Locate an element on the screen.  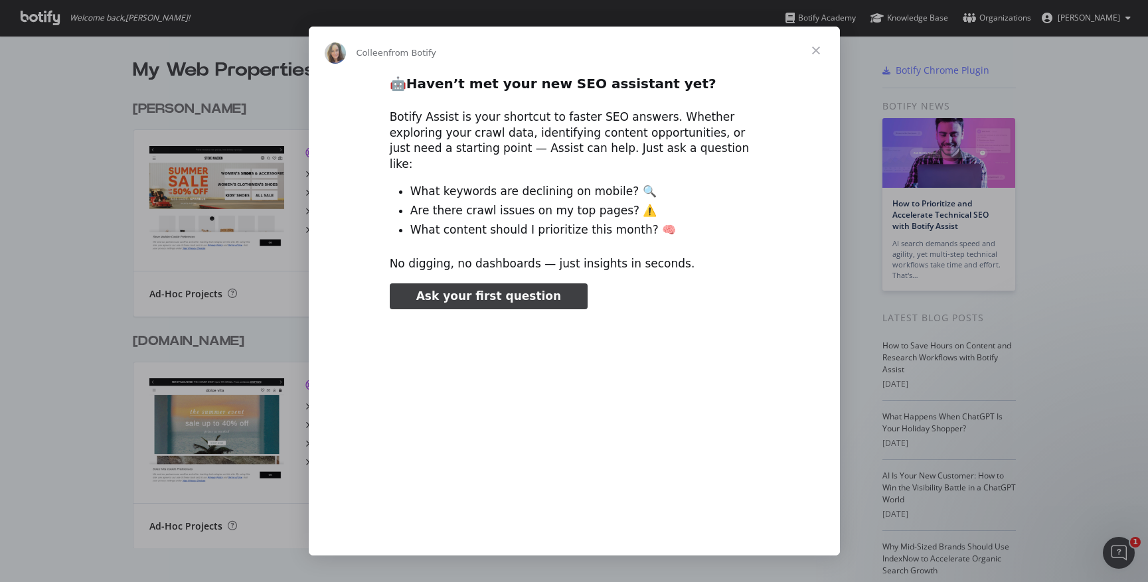
li: Are there crawl issues on my top pages? ⚠️ is located at coordinates (584, 211).